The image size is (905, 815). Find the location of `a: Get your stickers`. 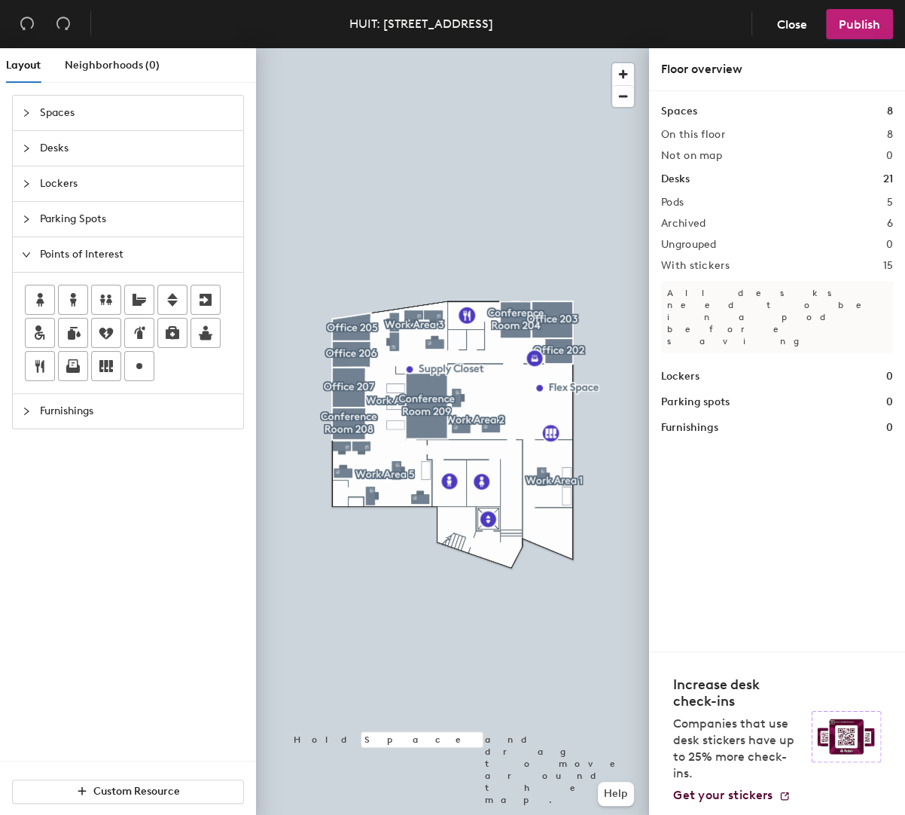

a: Get your stickers is located at coordinates (732, 795).